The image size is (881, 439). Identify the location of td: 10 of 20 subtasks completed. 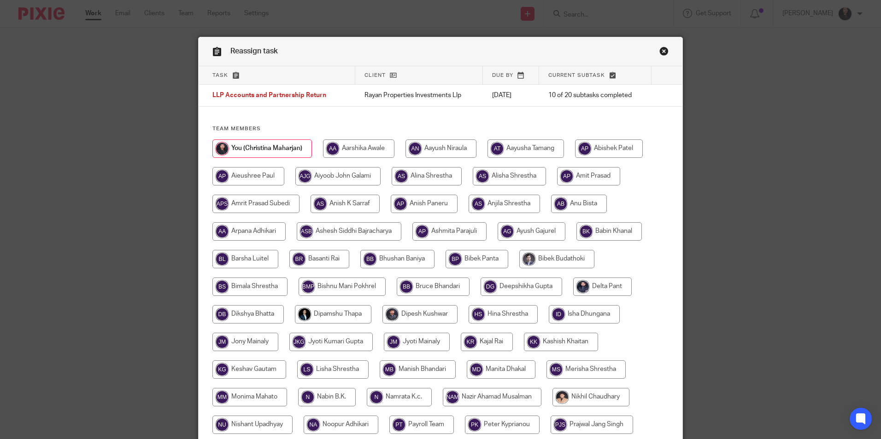
(595, 96).